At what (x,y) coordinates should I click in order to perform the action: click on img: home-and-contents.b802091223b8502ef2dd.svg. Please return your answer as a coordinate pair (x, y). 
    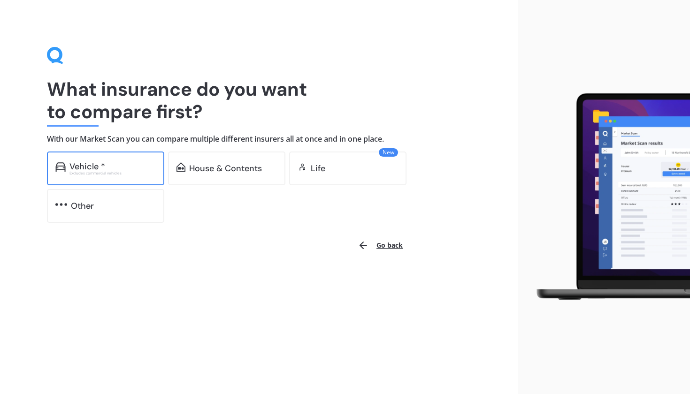
    Looking at the image, I should click on (181, 167).